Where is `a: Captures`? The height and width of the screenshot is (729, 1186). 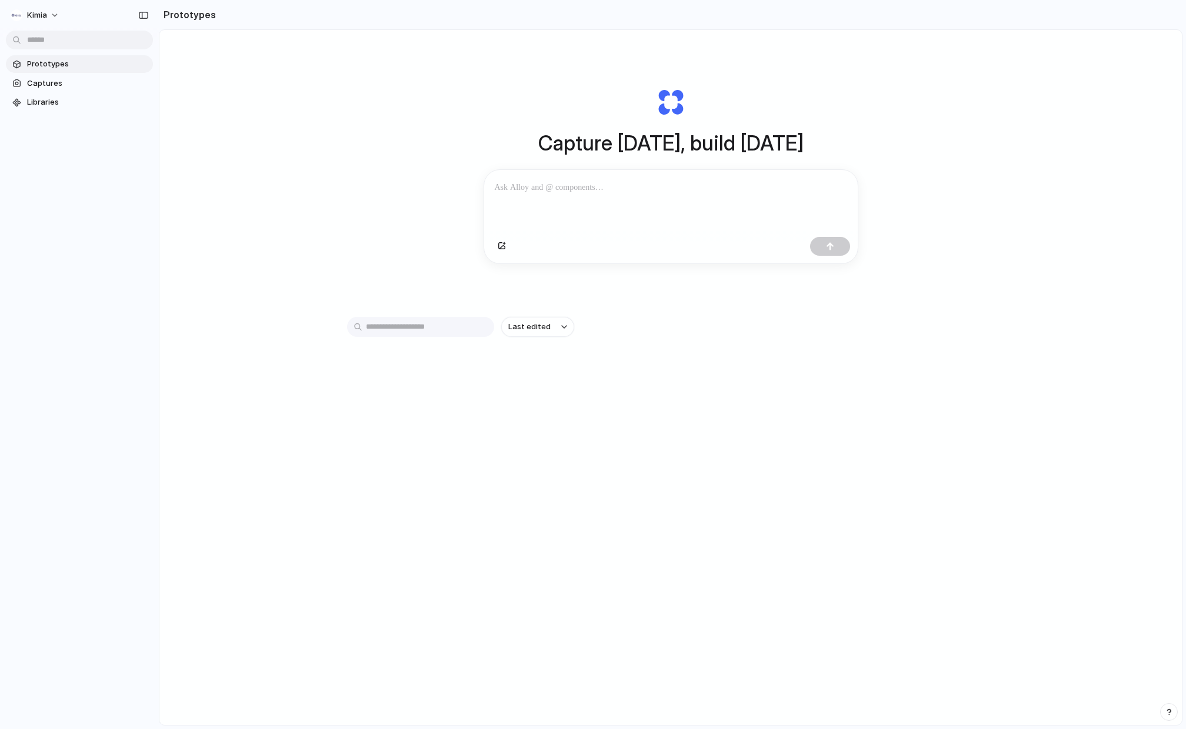
a: Captures is located at coordinates (79, 84).